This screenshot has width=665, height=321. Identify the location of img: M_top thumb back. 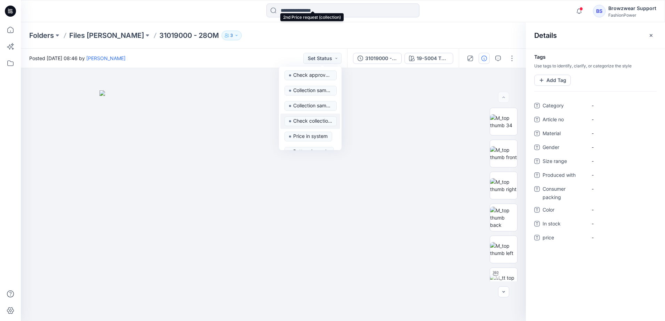
(503, 218).